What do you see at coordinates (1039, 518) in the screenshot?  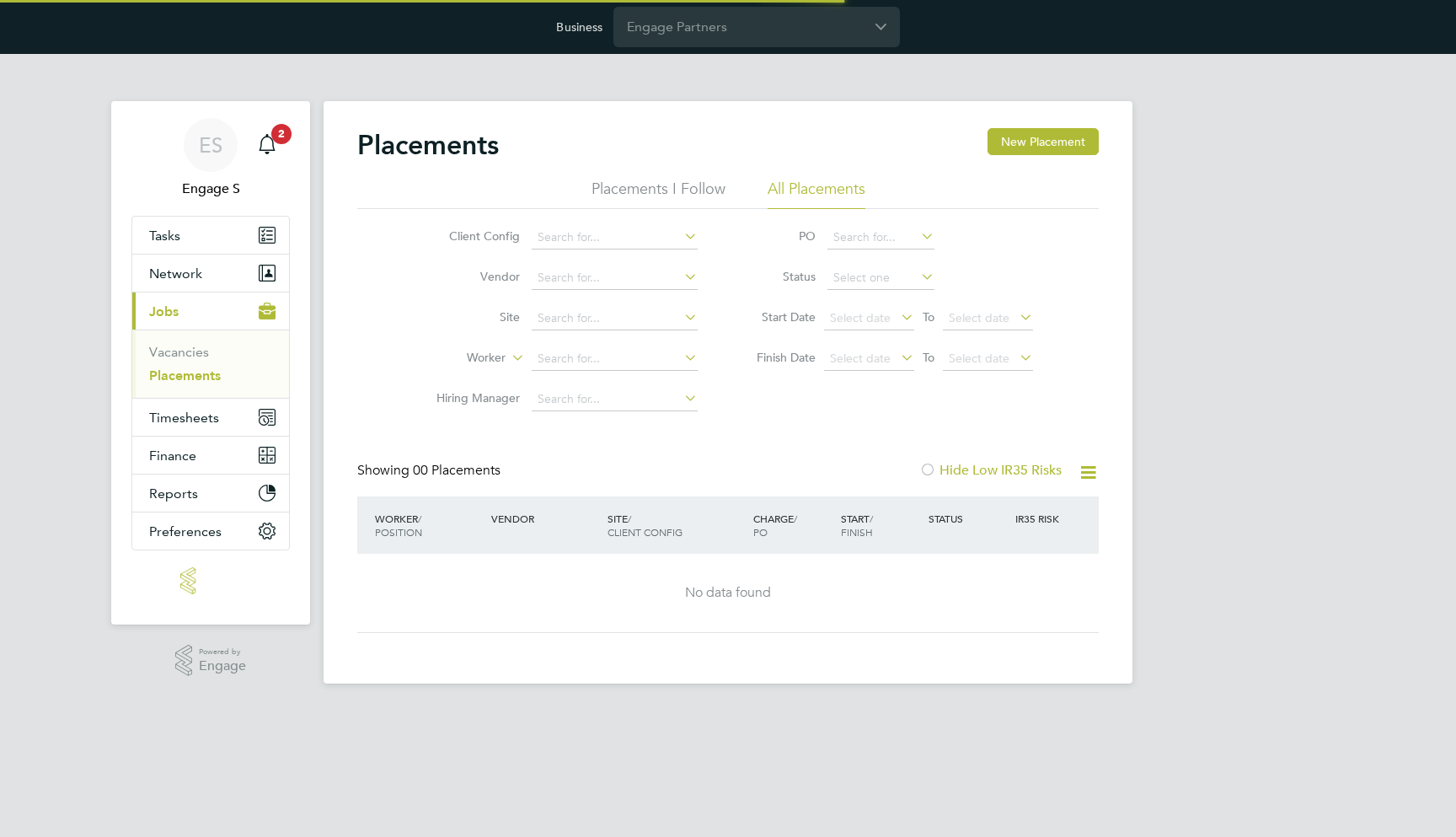 I see `div: IR35 Risk` at bounding box center [1039, 518].